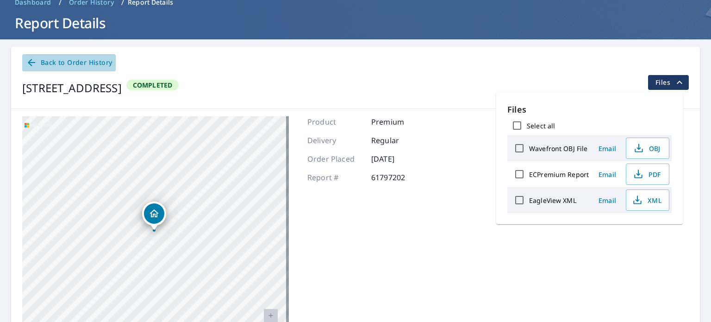 The image size is (711, 322). I want to click on button: XML, so click(648, 200).